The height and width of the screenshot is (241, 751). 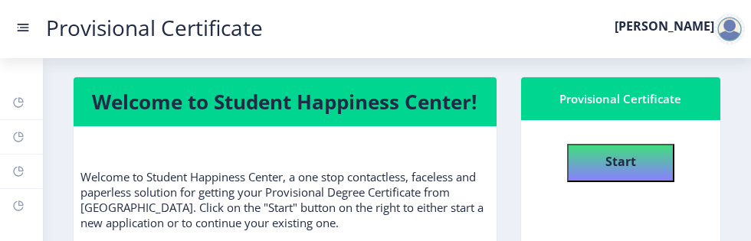 What do you see at coordinates (620, 99) in the screenshot?
I see `div: Provisional Certificate` at bounding box center [620, 99].